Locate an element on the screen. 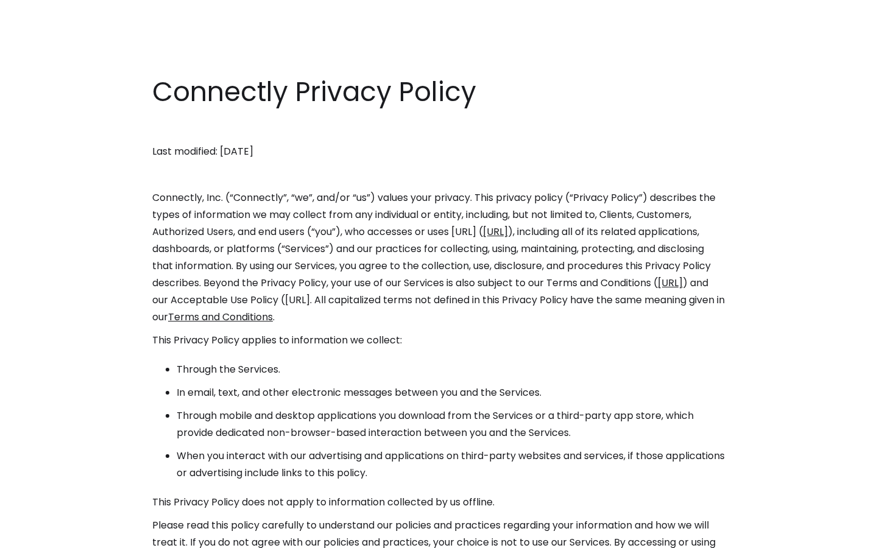  a: Terms and Conditions is located at coordinates (221, 317).